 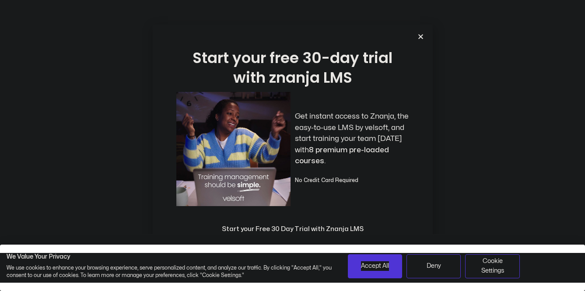 I want to click on span: Cookie Settings, so click(x=492, y=266).